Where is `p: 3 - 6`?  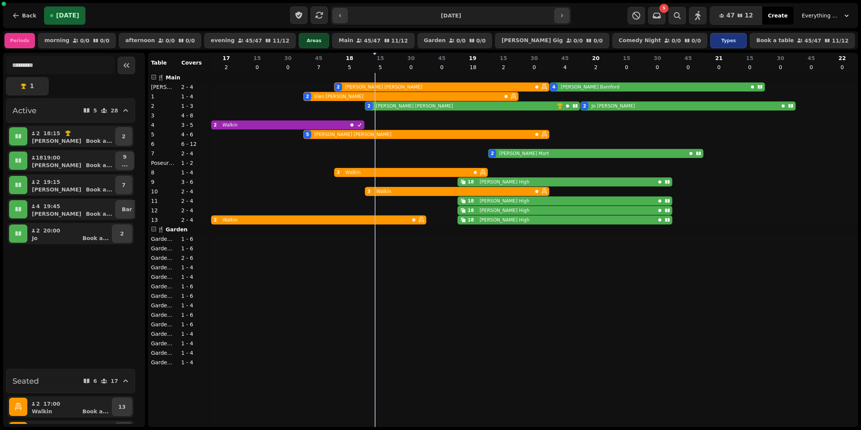
p: 3 - 6 is located at coordinates (193, 182).